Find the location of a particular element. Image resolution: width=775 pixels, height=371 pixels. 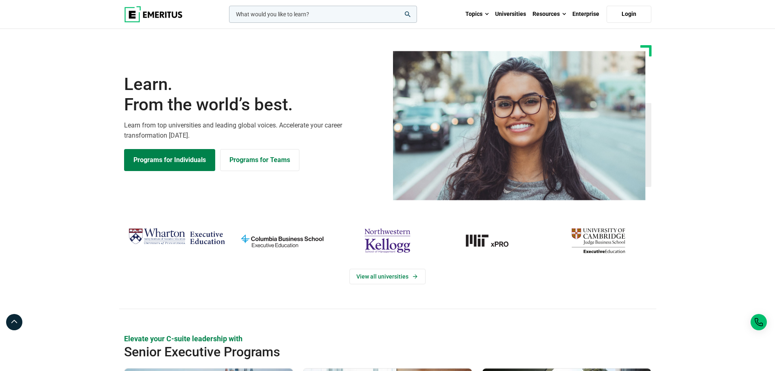

a: Wharton Executive Education is located at coordinates (177, 236).